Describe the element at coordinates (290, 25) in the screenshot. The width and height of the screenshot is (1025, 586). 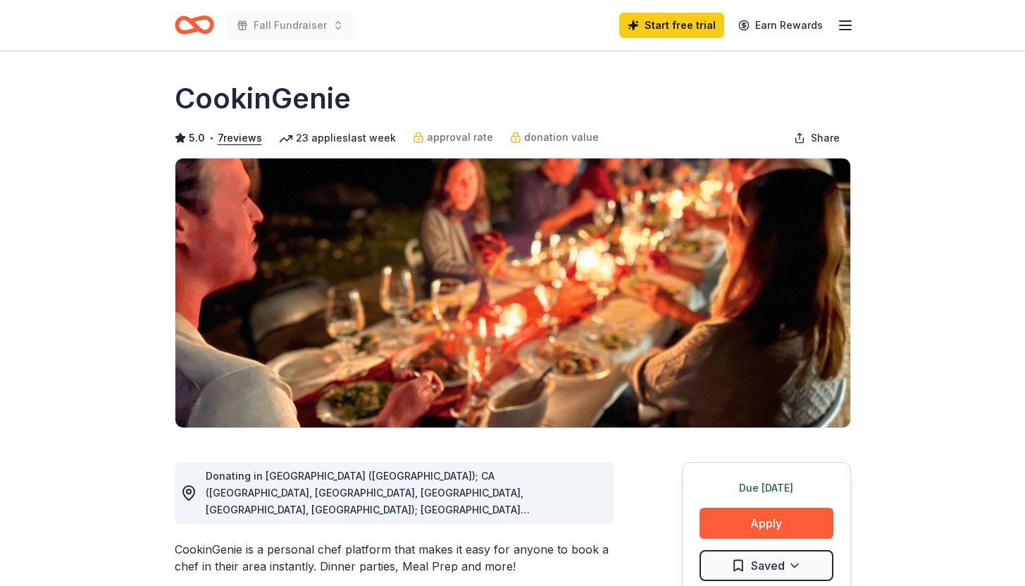
I see `span: Fall Fundraiser` at that location.